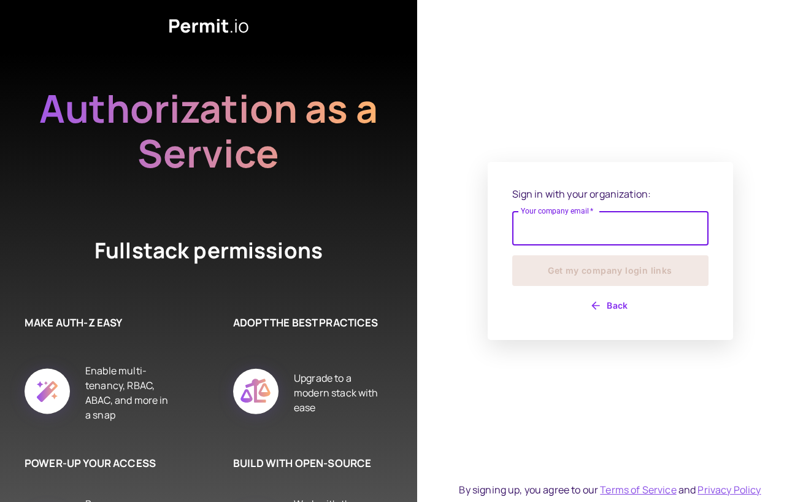 This screenshot has height=502, width=803. What do you see at coordinates (610, 489) in the screenshot?
I see `div: By signing up, you agree to our and` at bounding box center [610, 489].